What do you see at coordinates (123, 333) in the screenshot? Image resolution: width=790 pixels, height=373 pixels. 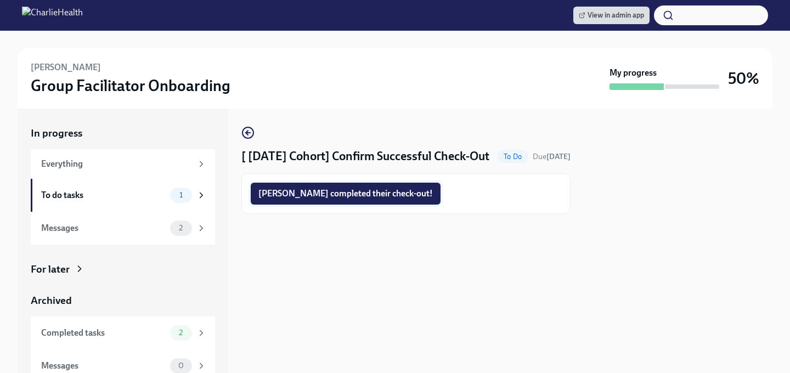 I see `a: Completed tasks2` at bounding box center [123, 333].